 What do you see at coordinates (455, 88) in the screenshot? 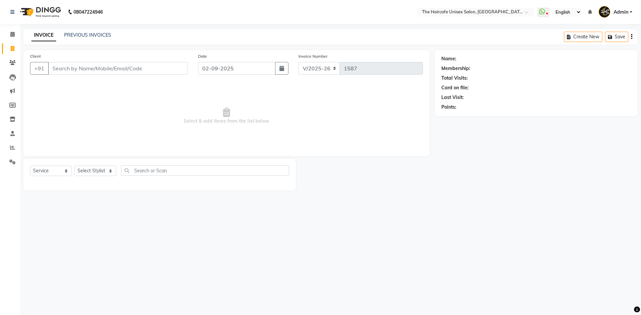
I see `div: Card on file:` at bounding box center [455, 88].